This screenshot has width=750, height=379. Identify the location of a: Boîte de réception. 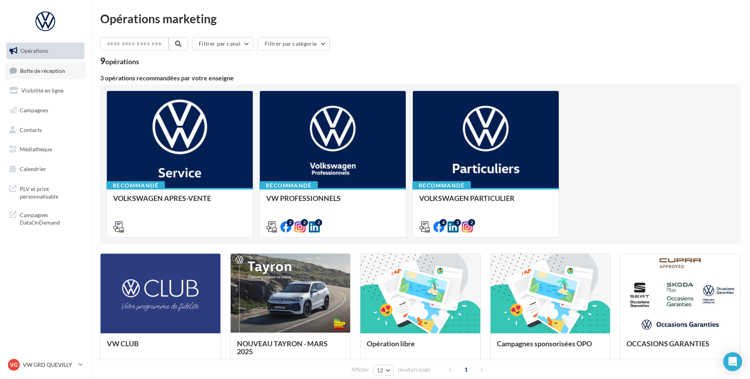
(45, 71).